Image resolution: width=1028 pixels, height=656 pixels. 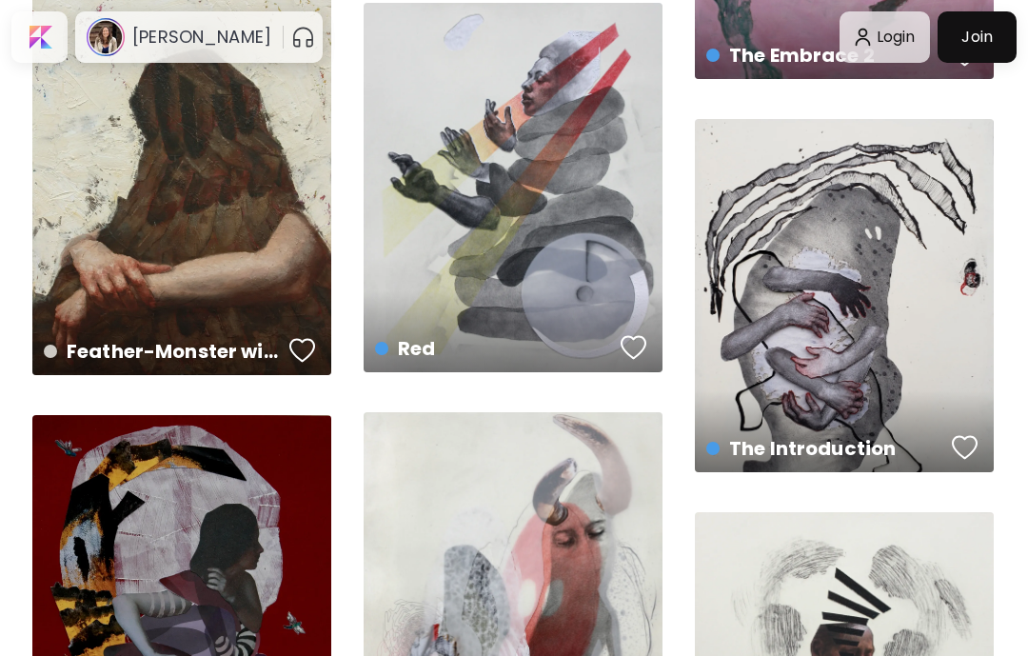 I want to click on a: Join, so click(x=977, y=37).